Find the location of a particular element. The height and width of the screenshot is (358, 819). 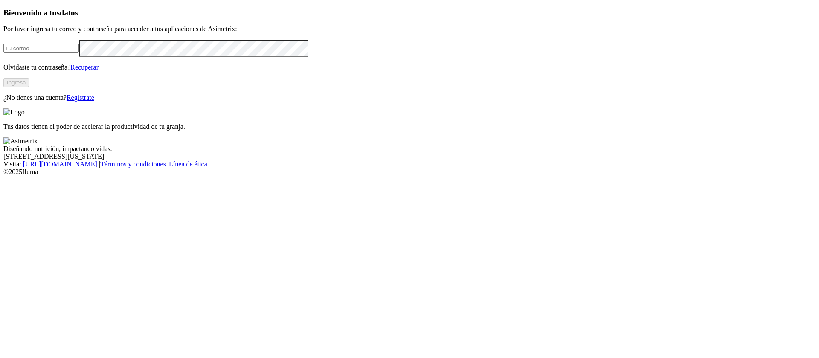

img: Asimetrix is located at coordinates (20, 141).